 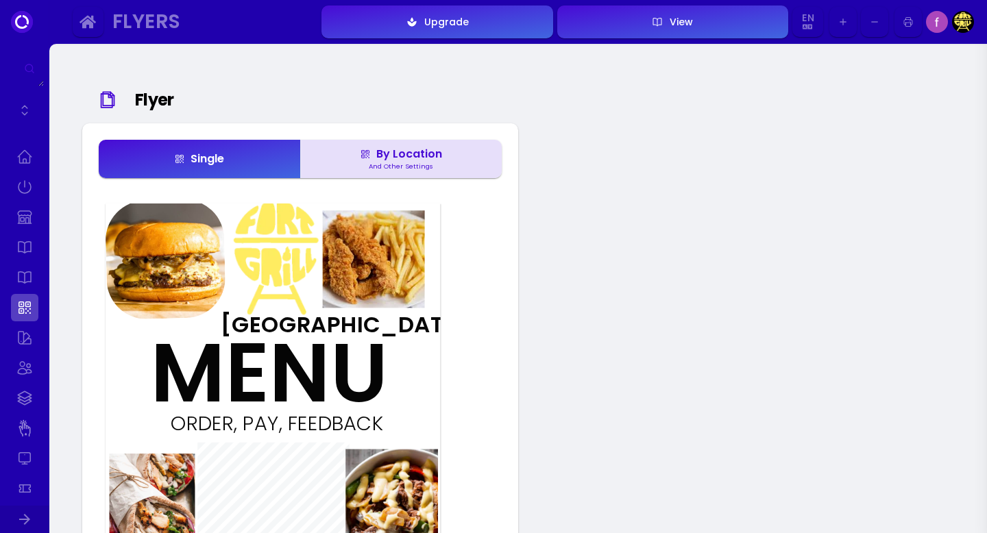 What do you see at coordinates (199, 159) in the screenshot?
I see `button: Single` at bounding box center [199, 159].